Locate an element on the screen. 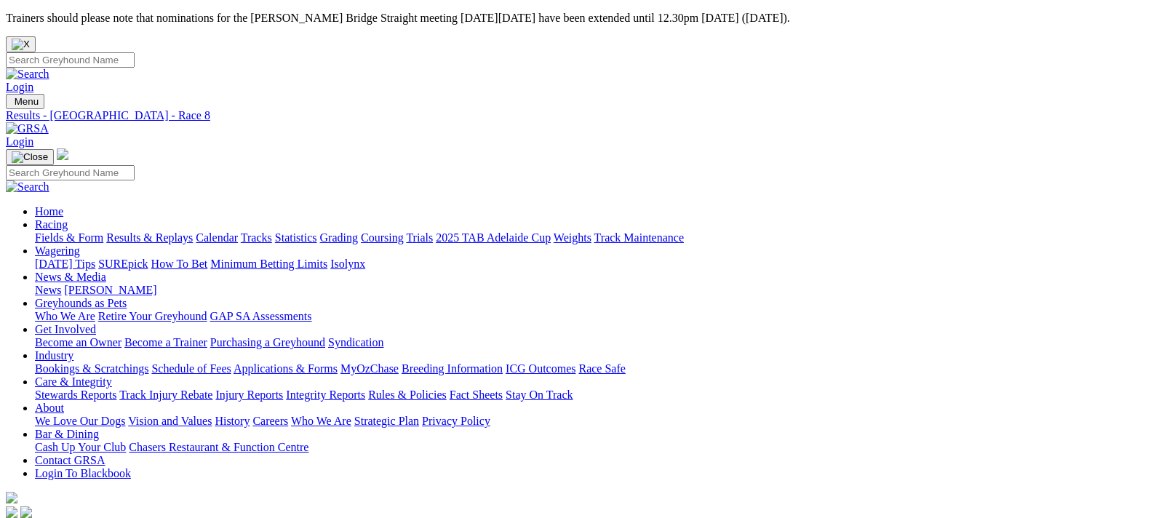 The width and height of the screenshot is (1164, 518). a: News is located at coordinates (48, 290).